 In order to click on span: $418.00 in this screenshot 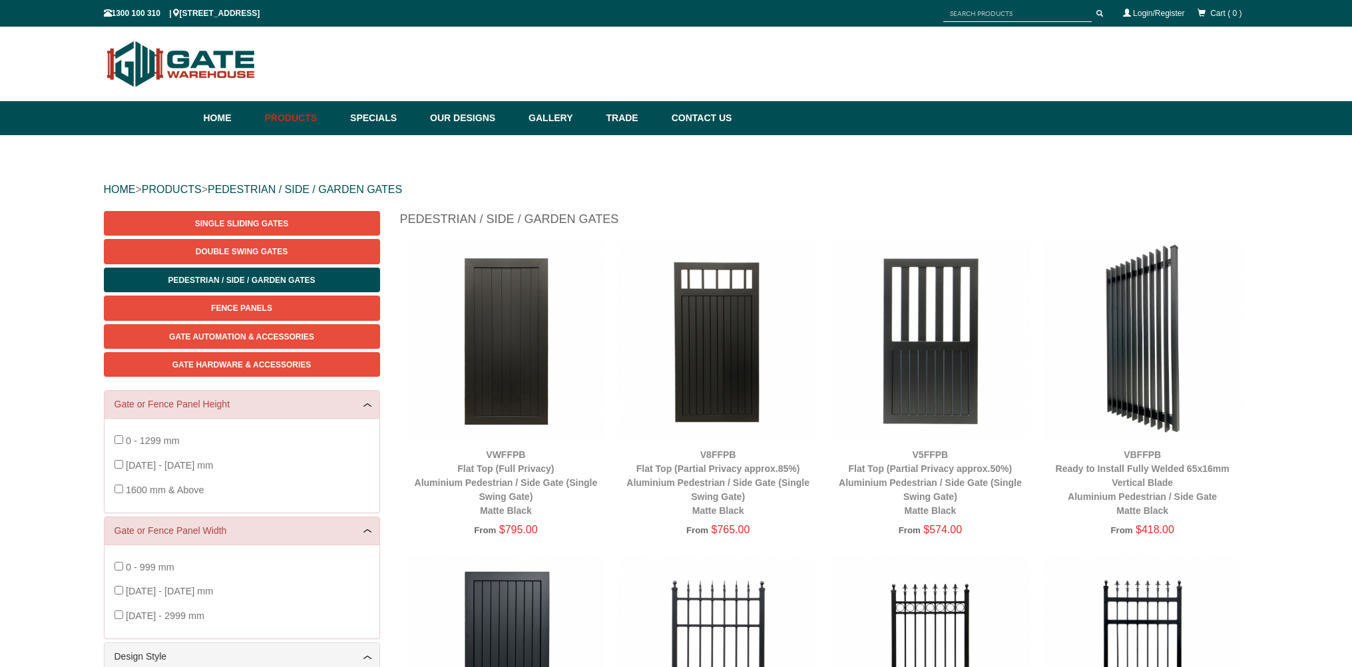, I will do `click(1155, 529)`.